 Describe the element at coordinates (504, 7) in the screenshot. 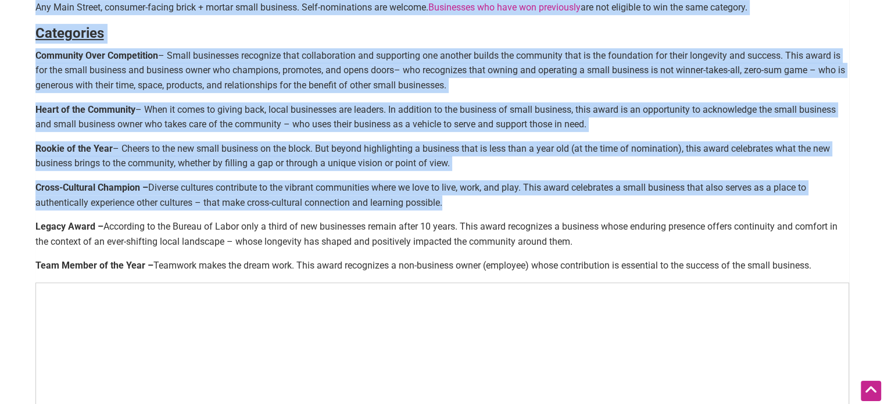

I see `a: Businesses who have won previously` at that location.